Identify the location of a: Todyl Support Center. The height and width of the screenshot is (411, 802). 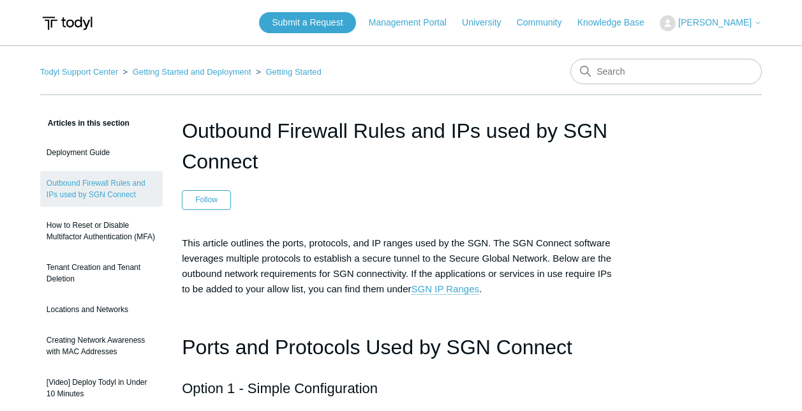
(79, 71).